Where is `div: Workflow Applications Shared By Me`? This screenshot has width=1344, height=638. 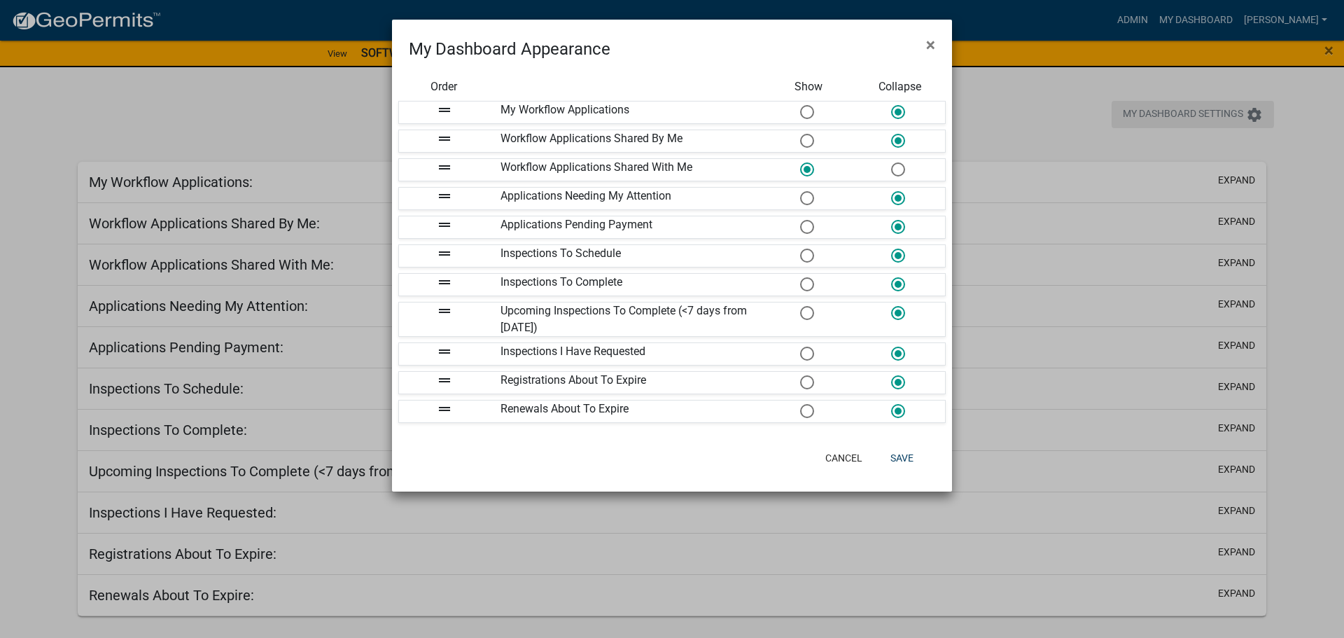 div: Workflow Applications Shared By Me is located at coordinates (627, 141).